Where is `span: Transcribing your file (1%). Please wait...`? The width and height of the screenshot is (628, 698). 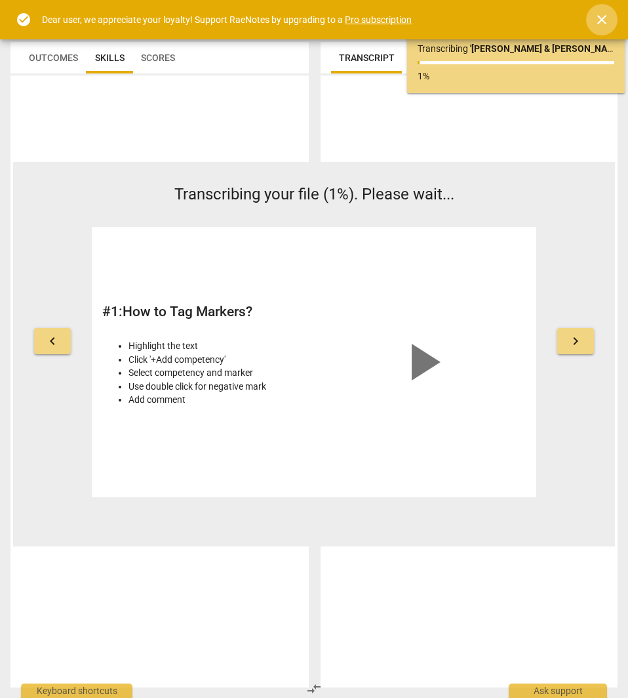 span: Transcribing your file (1%). Please wait... is located at coordinates (314, 194).